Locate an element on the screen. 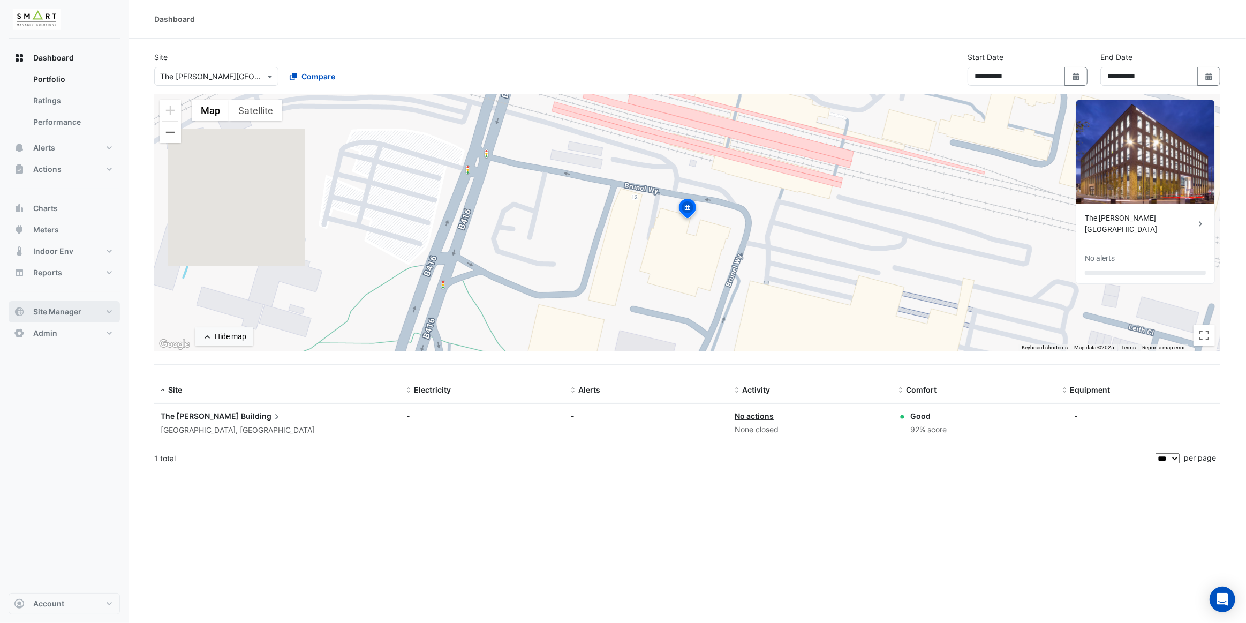 The image size is (1246, 623). button: Dashboard is located at coordinates (64, 58).